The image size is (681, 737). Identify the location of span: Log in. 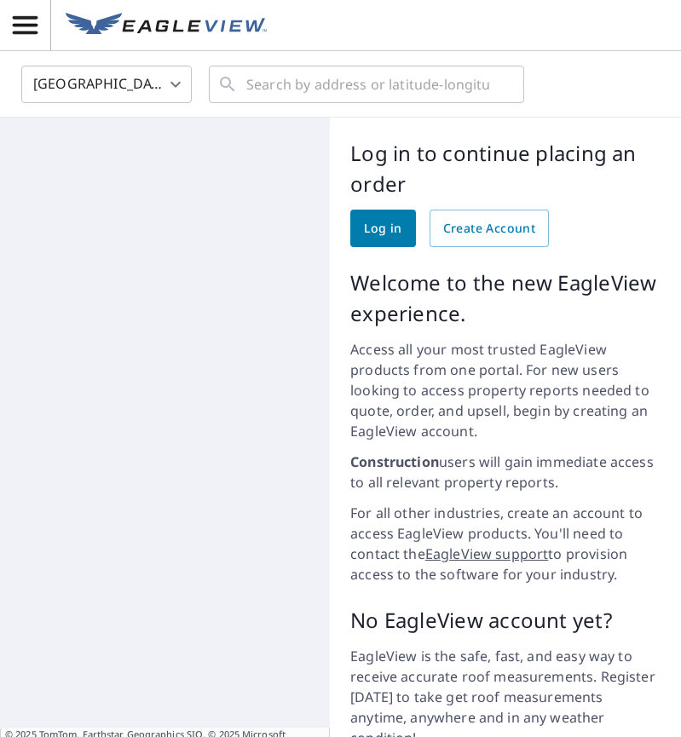
(383, 228).